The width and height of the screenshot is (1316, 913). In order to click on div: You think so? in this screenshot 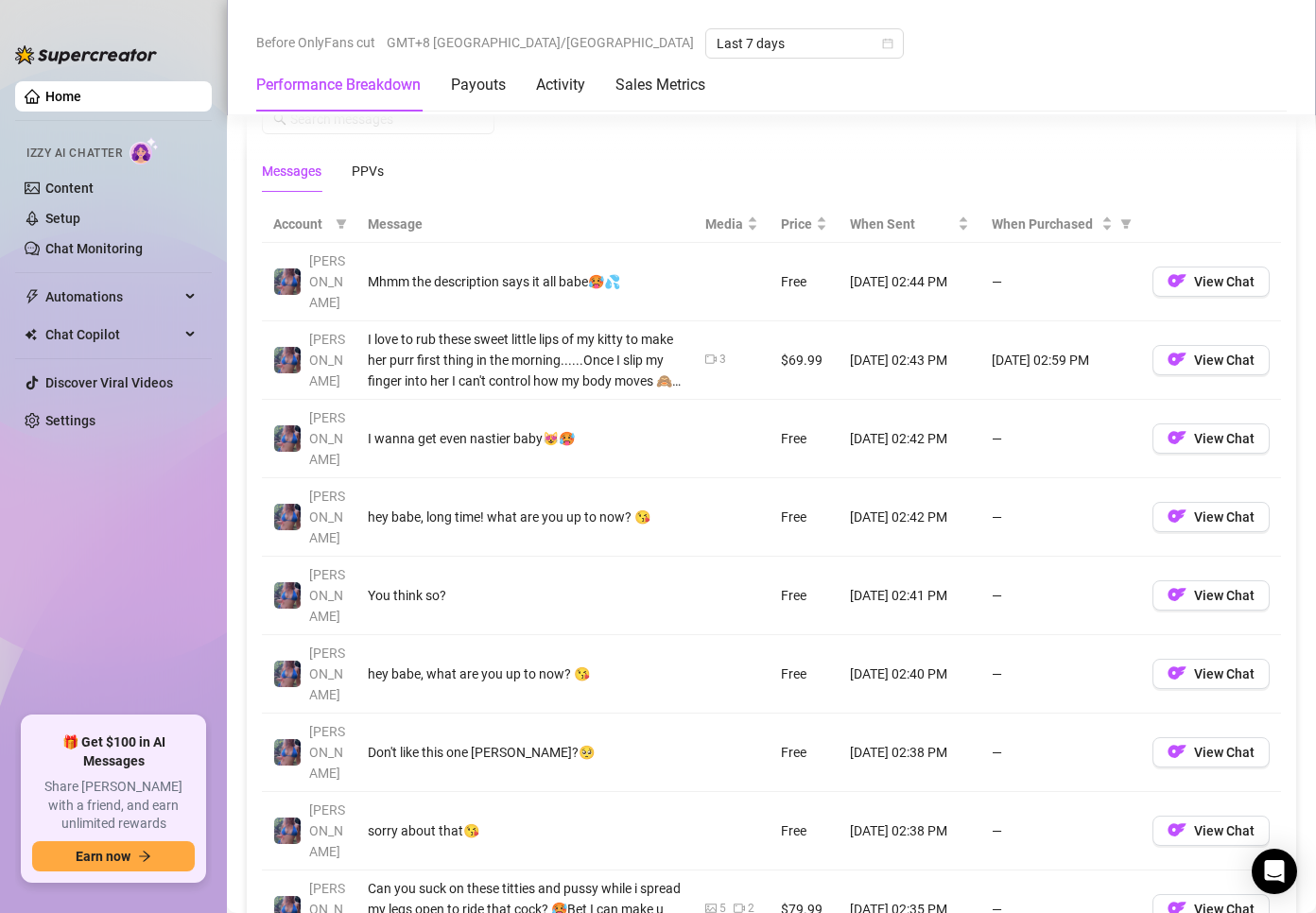, I will do `click(524, 595)`.